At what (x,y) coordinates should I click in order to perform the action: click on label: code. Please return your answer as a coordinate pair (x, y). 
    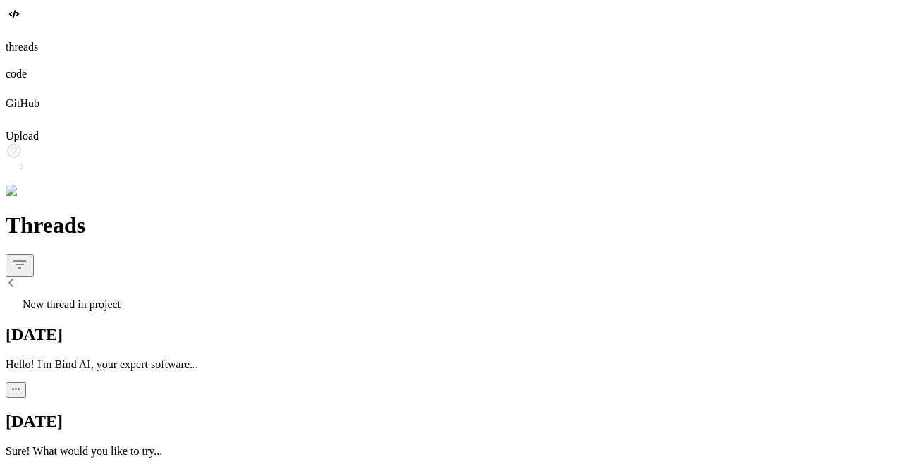
    Looking at the image, I should click on (16, 73).